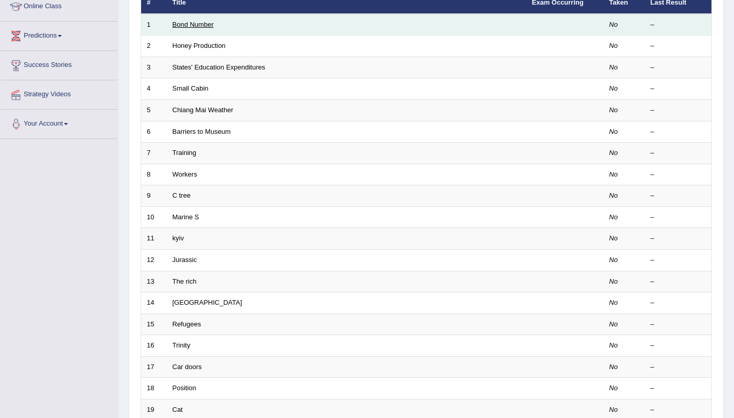 The height and width of the screenshot is (418, 734). I want to click on a: The rich, so click(184, 281).